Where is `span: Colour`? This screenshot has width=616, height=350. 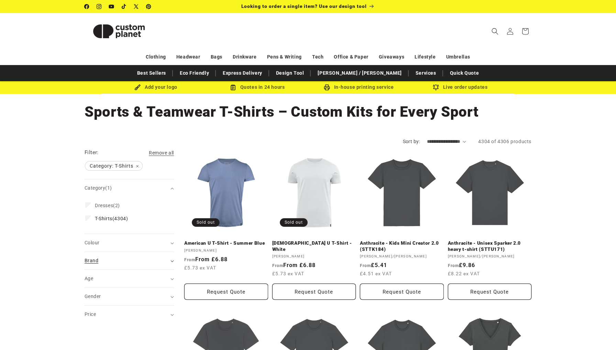
span: Colour is located at coordinates (92, 243).